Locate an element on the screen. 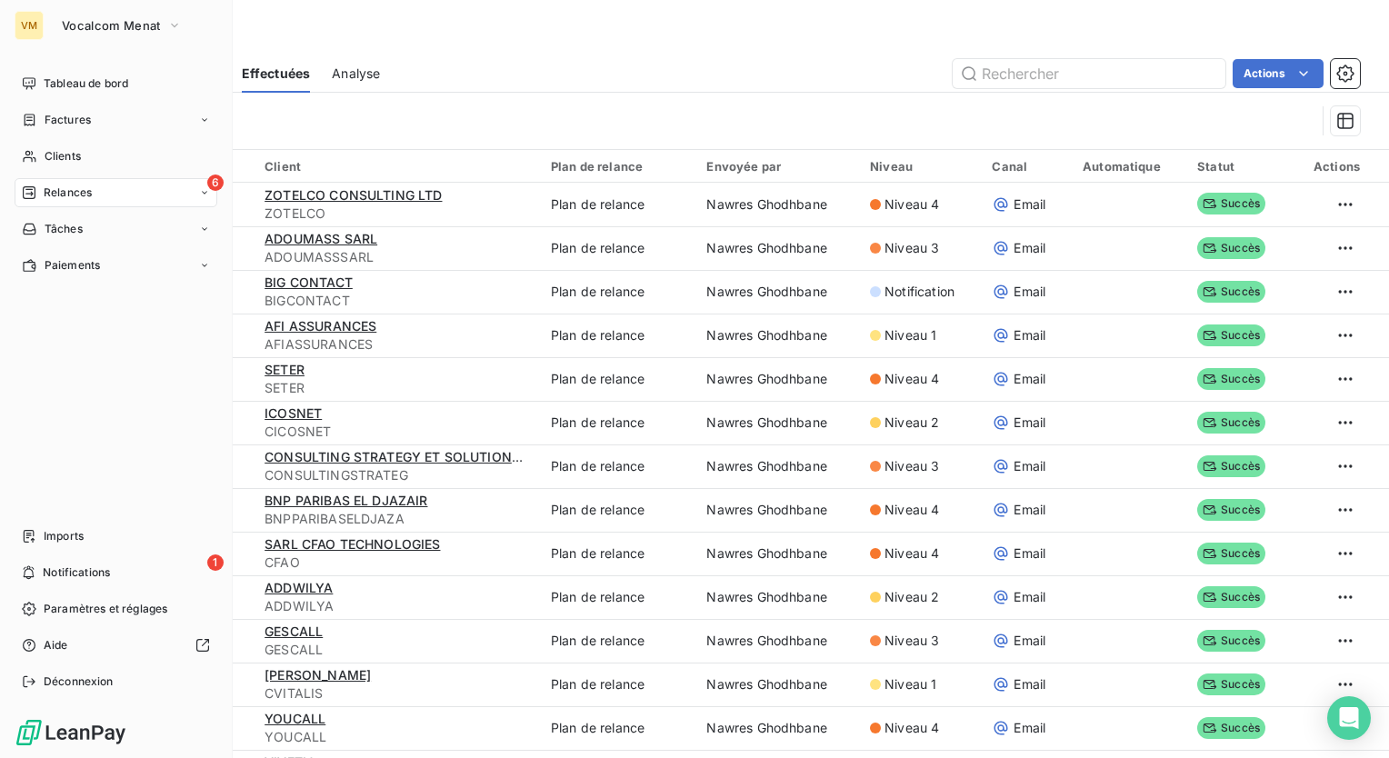 The image size is (1389, 758). span: ADDWILYA is located at coordinates (396, 606).